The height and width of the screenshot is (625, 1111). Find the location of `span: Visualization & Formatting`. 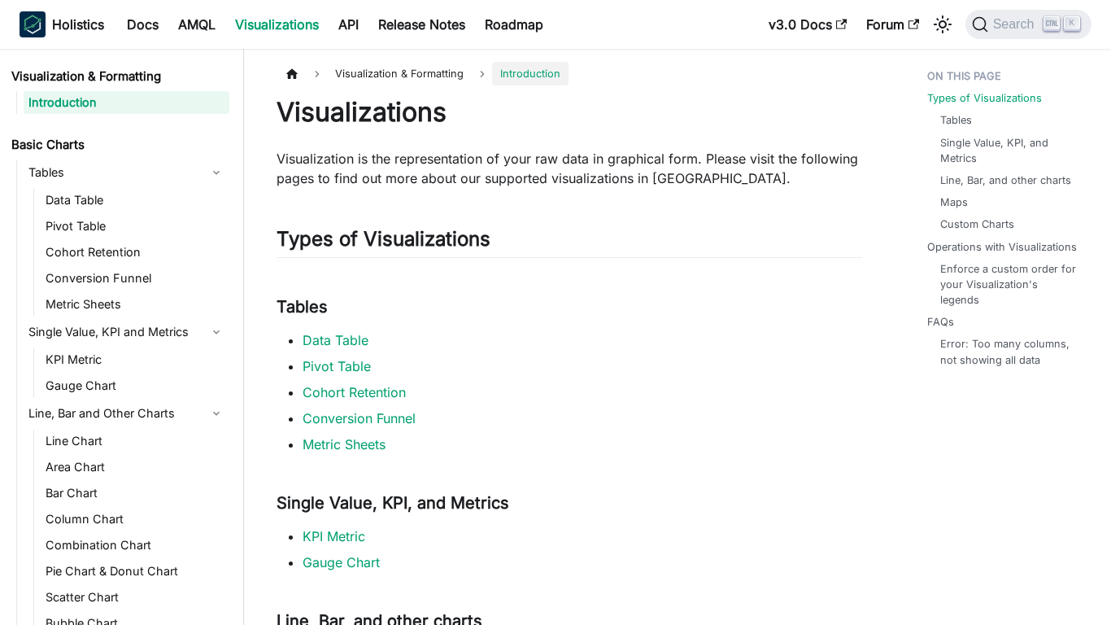

span: Visualization & Formatting is located at coordinates (400, 73).